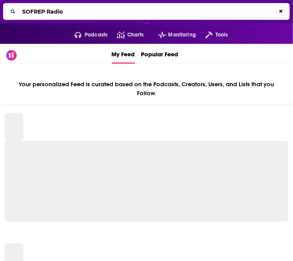  What do you see at coordinates (125, 35) in the screenshot?
I see `a: Charts` at bounding box center [125, 35].